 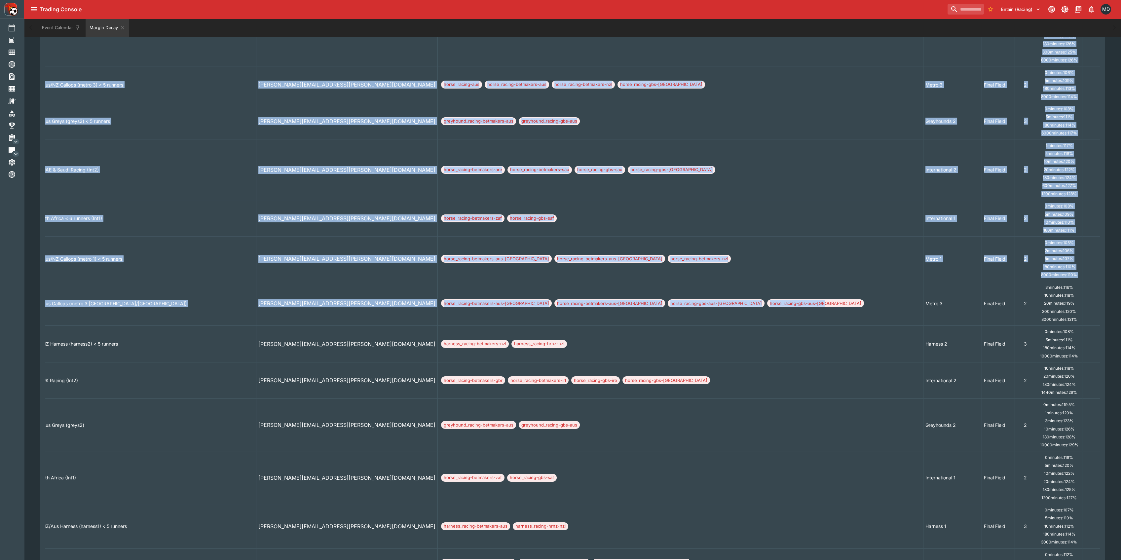 What do you see at coordinates (17, 126) in the screenshot?
I see `div: Tournaments` at bounding box center [17, 126].